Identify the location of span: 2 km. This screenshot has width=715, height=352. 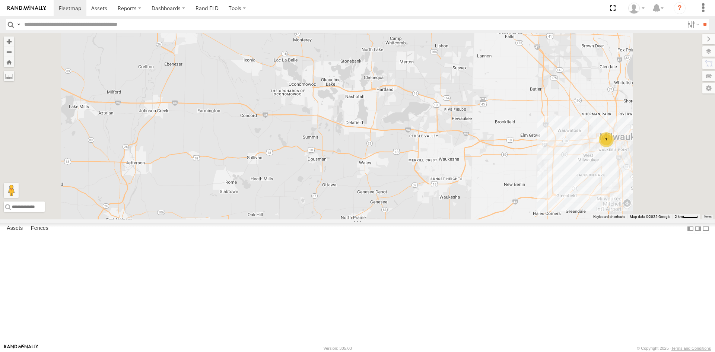
(679, 216).